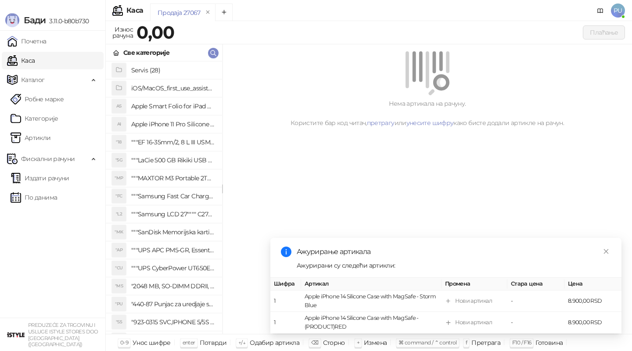 The height and width of the screenshot is (351, 632). Describe the element at coordinates (604, 33) in the screenshot. I see `button: Плаћање` at that location.